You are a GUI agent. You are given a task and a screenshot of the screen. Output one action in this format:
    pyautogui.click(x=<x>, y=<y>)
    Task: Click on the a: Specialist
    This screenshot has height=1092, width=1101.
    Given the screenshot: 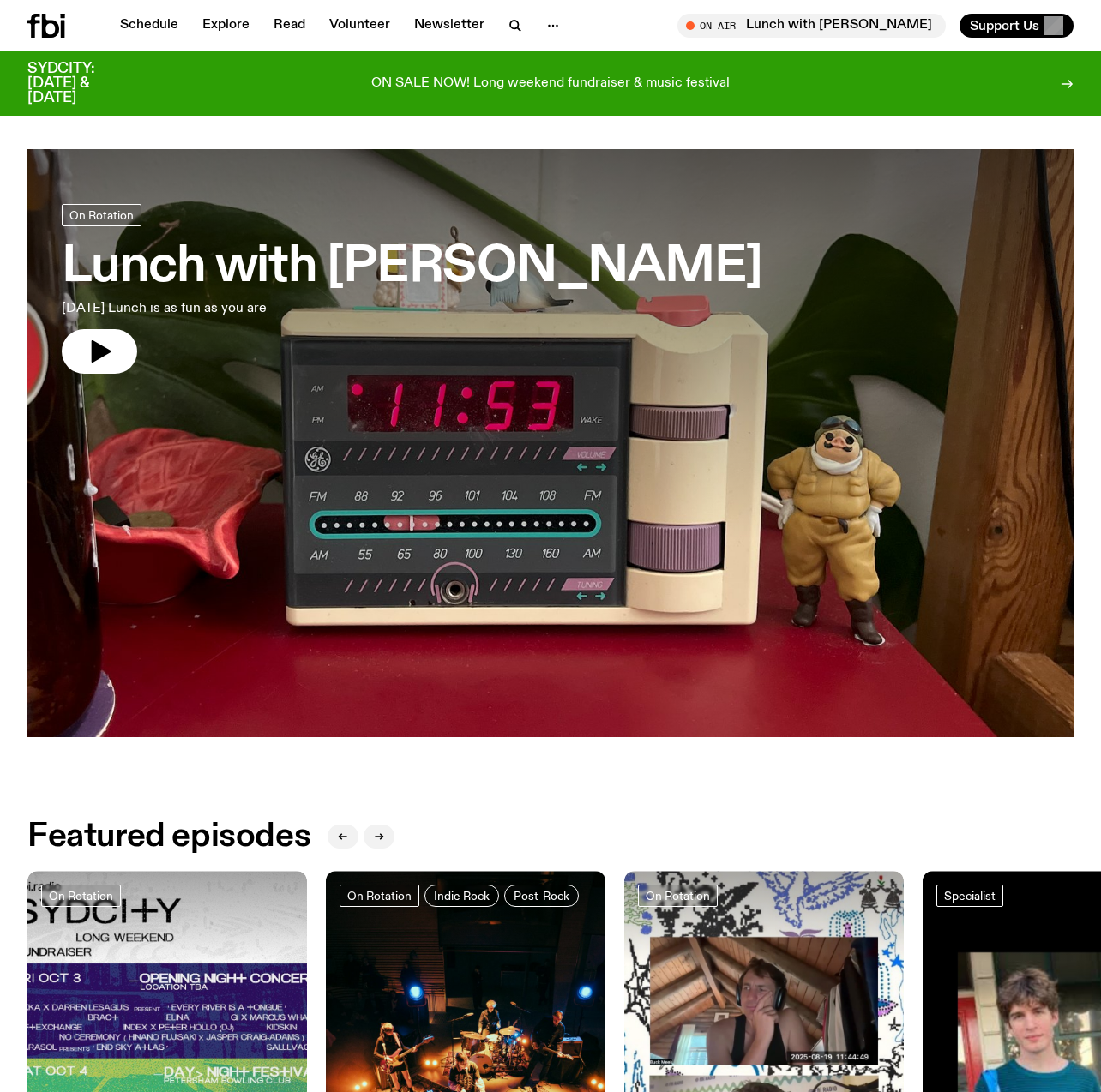 What is the action you would take?
    pyautogui.click(x=970, y=896)
    